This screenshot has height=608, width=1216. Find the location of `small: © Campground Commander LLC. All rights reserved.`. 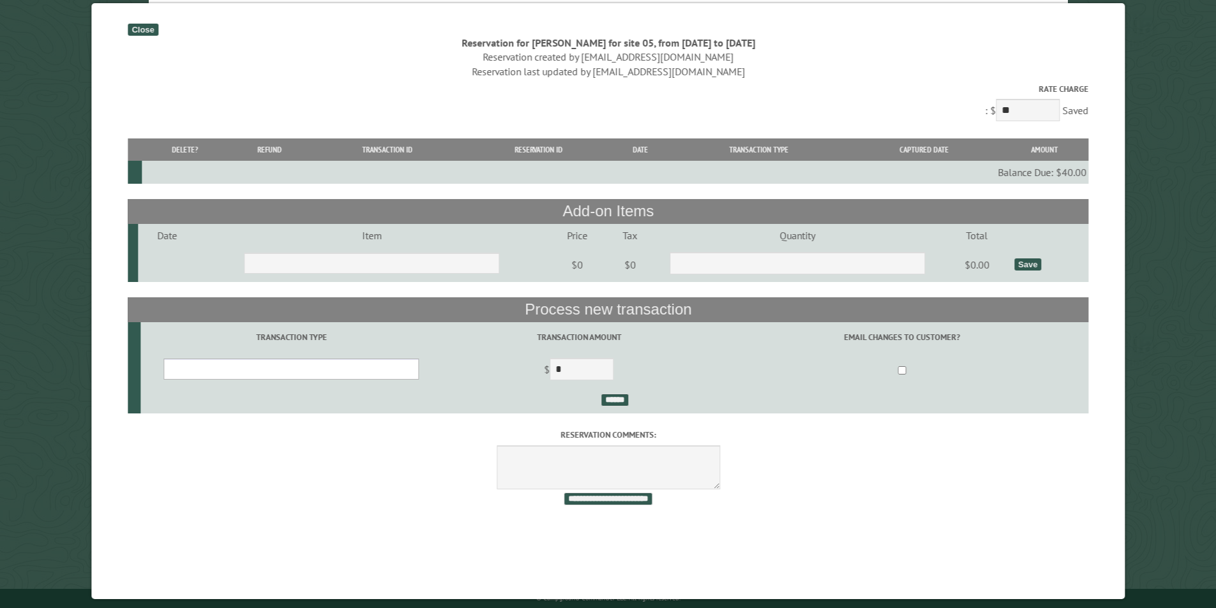

small: © Campground Commander LLC. All rights reserved. is located at coordinates (608, 598).